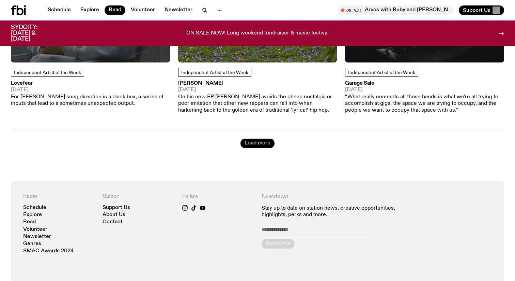 The image size is (515, 281). Describe the element at coordinates (337, 196) in the screenshot. I see `h4: Newsletter` at that location.